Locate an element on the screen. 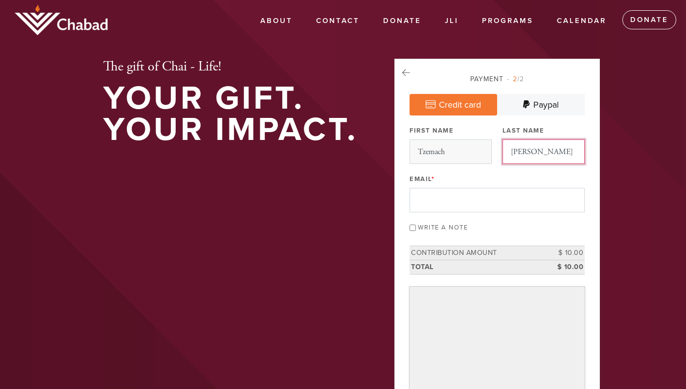 Image resolution: width=686 pixels, height=389 pixels. img: logo_half.png is located at coordinates (61, 20).